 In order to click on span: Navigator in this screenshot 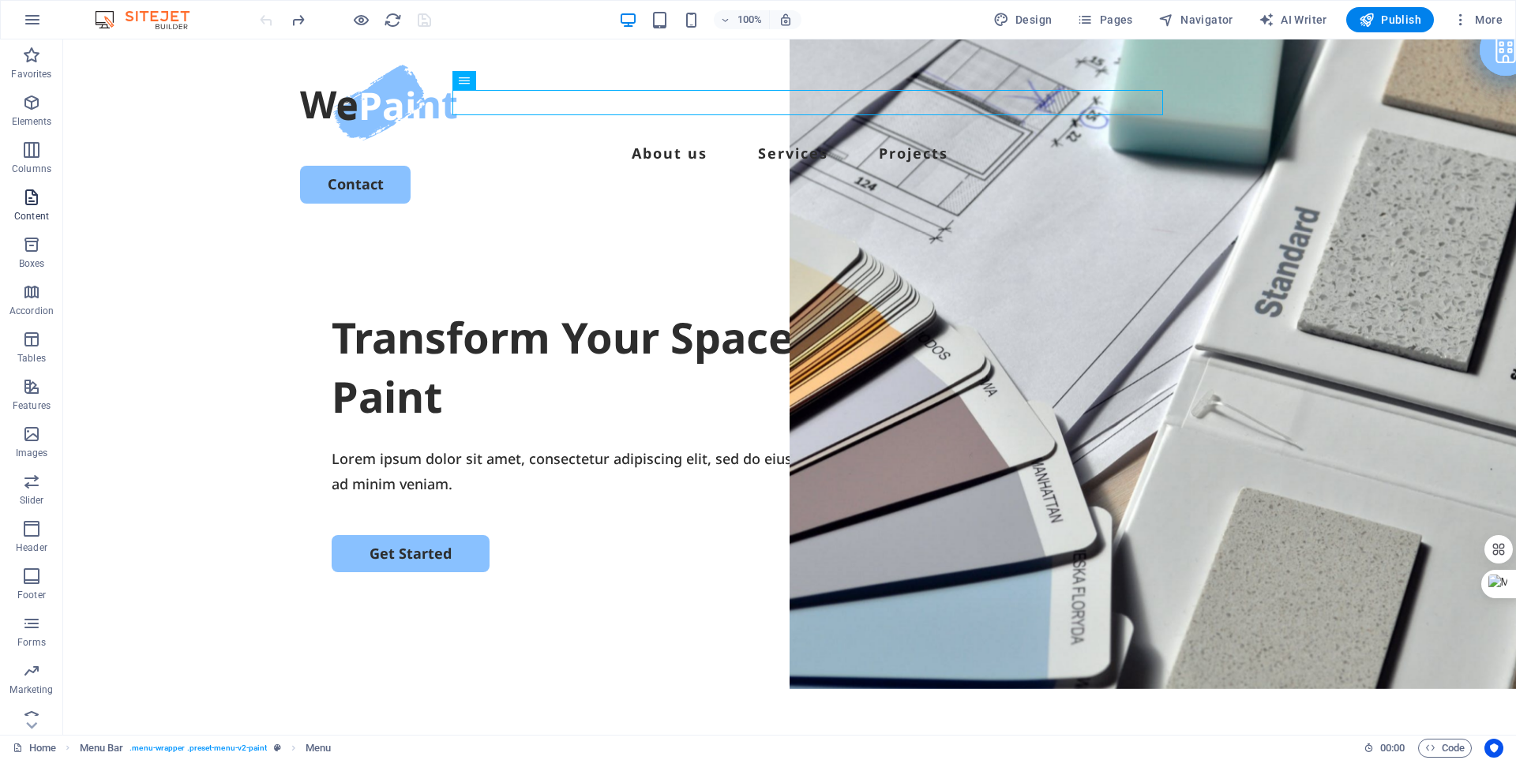, I will do `click(1195, 20)`.